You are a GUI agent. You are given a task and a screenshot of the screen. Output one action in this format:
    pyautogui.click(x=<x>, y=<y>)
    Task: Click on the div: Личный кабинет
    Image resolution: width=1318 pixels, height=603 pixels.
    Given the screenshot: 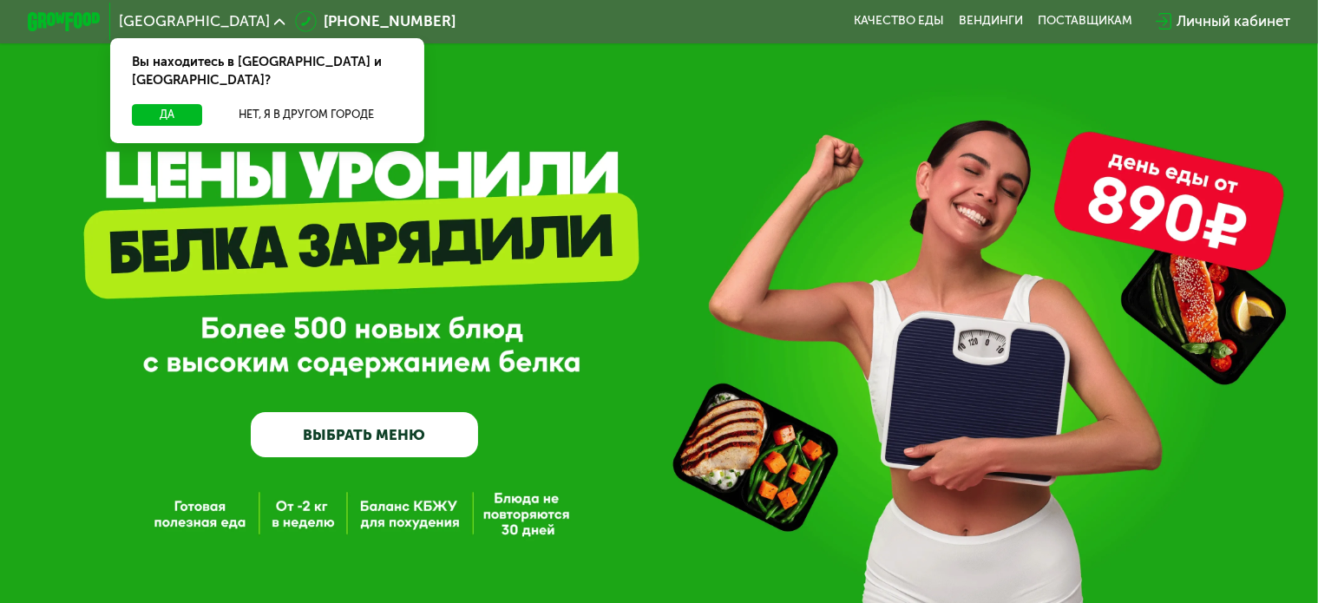 What is the action you would take?
    pyautogui.click(x=1233, y=21)
    